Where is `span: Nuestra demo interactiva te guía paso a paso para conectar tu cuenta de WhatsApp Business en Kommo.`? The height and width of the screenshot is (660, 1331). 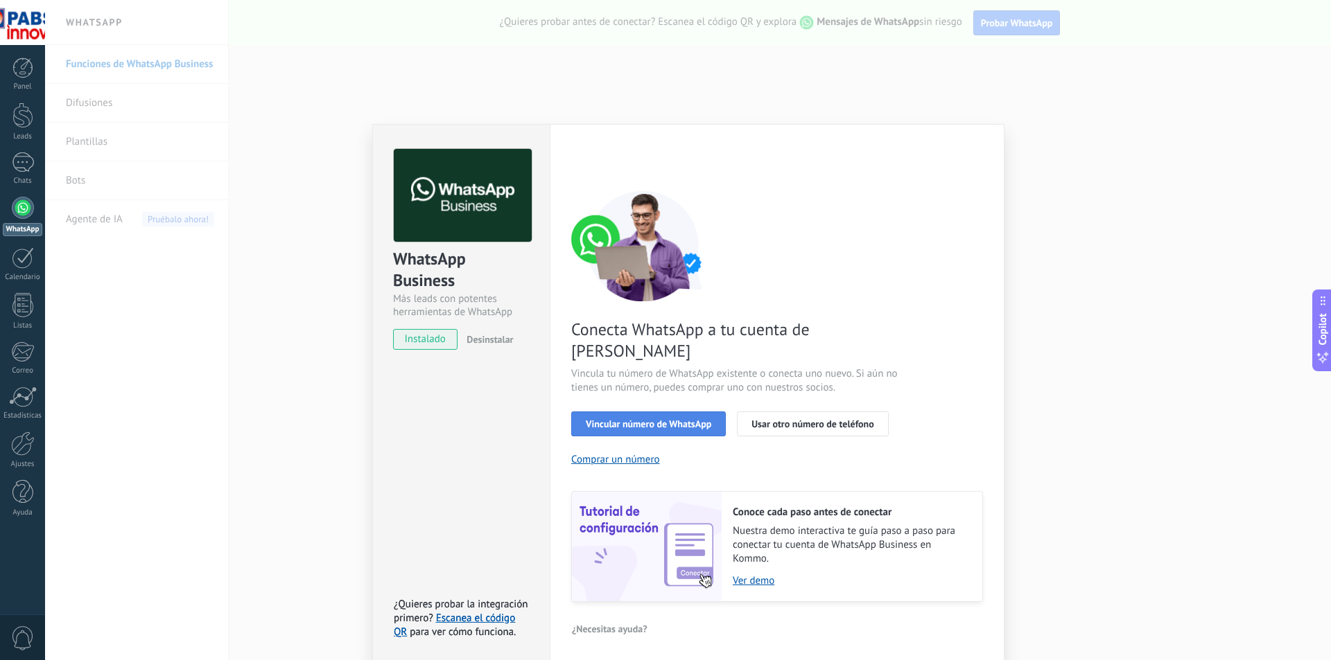 span: Nuestra demo interactiva te guía paso a paso para conectar tu cuenta de WhatsApp Business en Kommo. is located at coordinates (850, 545).